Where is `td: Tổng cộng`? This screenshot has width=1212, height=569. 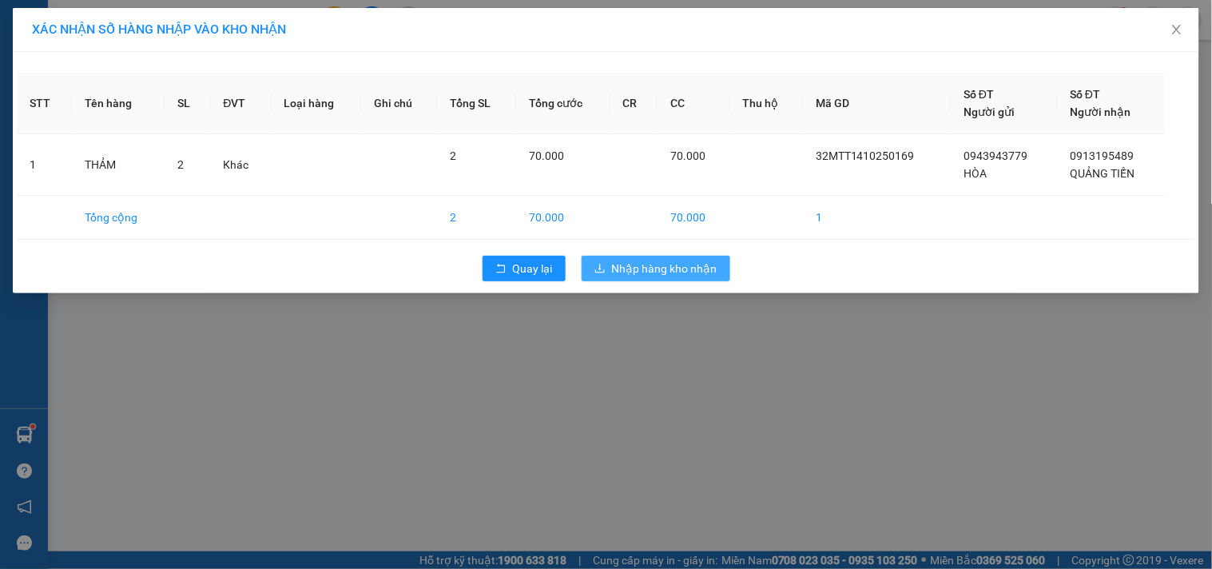 td: Tổng cộng is located at coordinates (118, 217).